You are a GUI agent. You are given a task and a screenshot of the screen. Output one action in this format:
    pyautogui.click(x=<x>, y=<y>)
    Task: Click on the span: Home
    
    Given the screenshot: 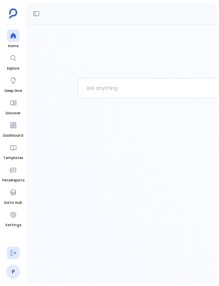 What is the action you would take?
    pyautogui.click(x=13, y=46)
    